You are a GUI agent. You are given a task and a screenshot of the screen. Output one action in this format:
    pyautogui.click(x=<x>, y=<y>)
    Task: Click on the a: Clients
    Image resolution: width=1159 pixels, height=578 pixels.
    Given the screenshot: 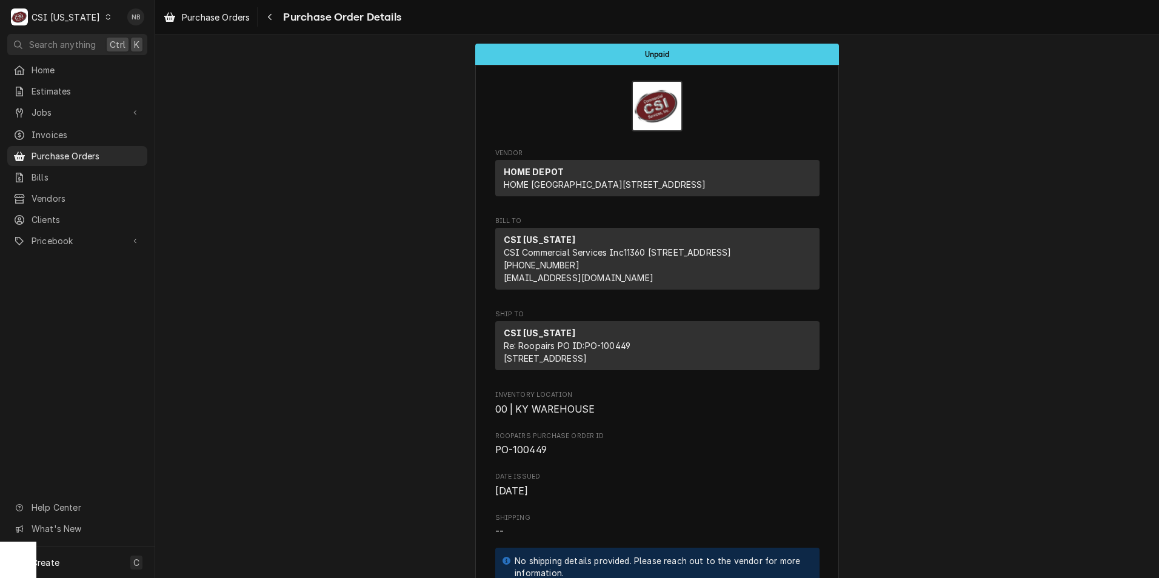 What is the action you would take?
    pyautogui.click(x=77, y=219)
    